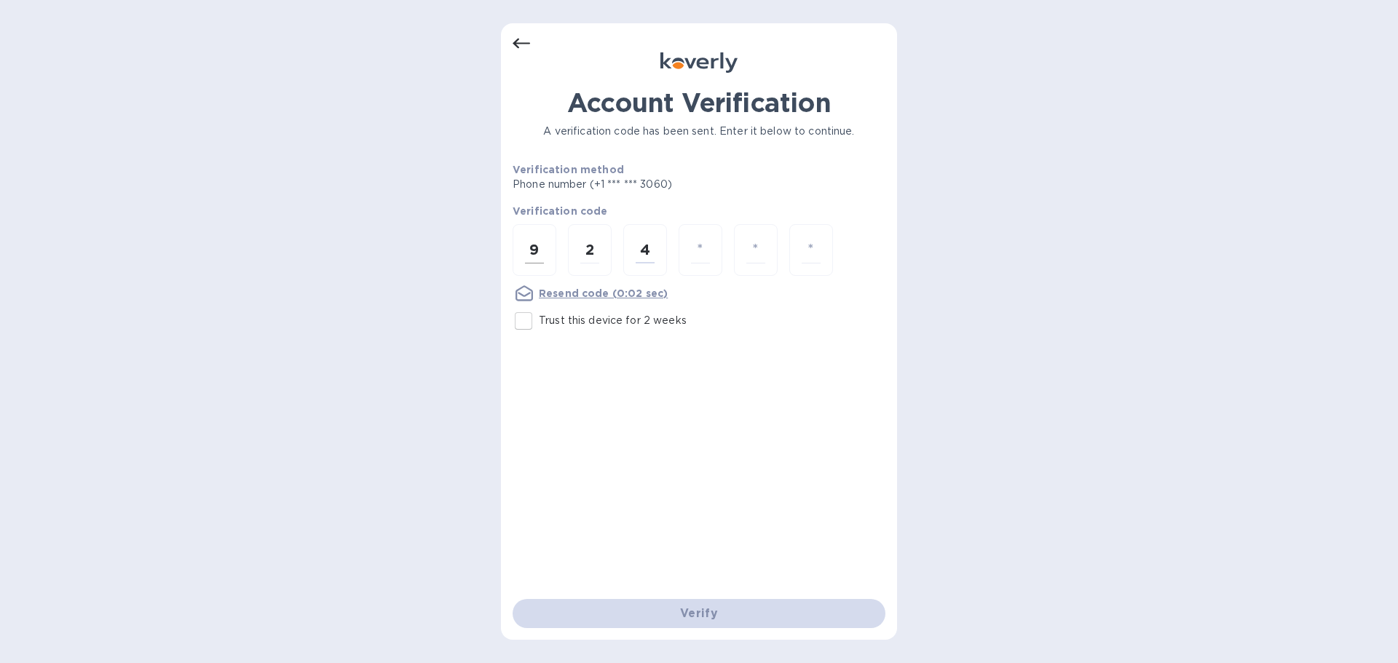 The height and width of the screenshot is (663, 1398). I want to click on b: Verification method, so click(568, 170).